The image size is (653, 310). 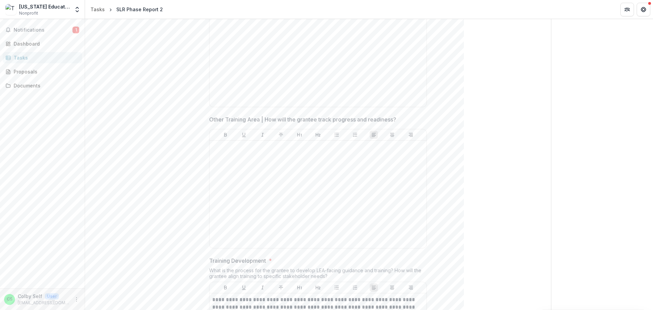 I want to click on div: Colby Self, so click(x=10, y=299).